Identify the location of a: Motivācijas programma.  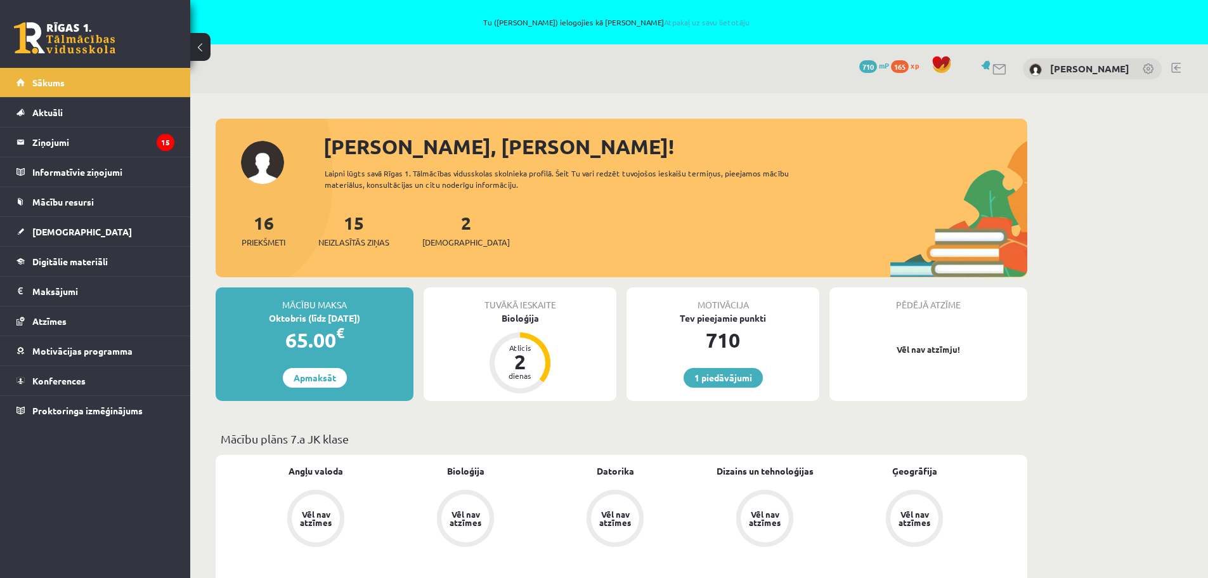
(95, 351).